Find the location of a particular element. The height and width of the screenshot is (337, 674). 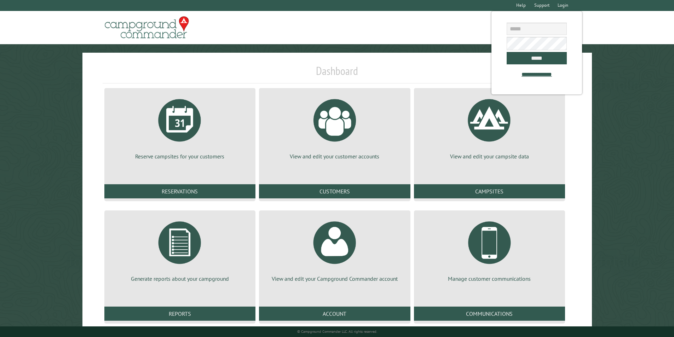

p: View and edit your customer accounts is located at coordinates (334, 156).